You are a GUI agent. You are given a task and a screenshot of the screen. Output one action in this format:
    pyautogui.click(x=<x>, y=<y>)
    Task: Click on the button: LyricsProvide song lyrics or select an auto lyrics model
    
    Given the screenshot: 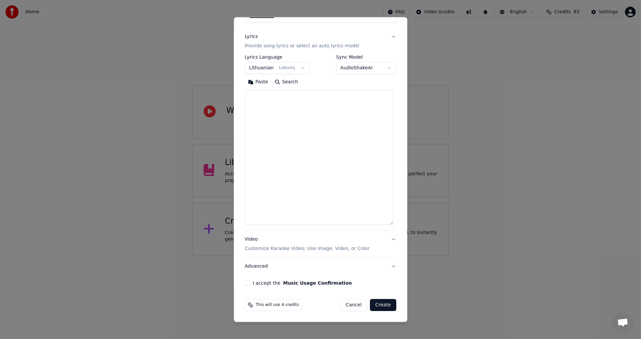 What is the action you would take?
    pyautogui.click(x=320, y=42)
    